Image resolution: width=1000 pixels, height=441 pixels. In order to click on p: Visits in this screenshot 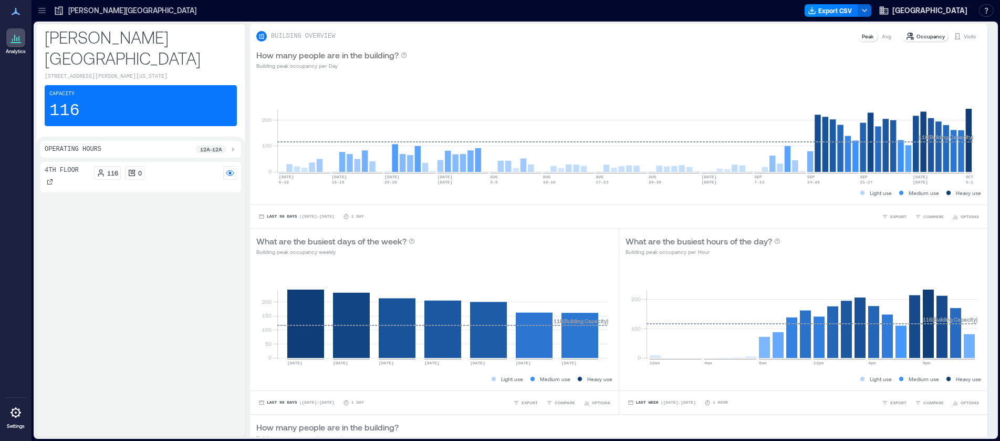, I will do `click(969, 36)`.